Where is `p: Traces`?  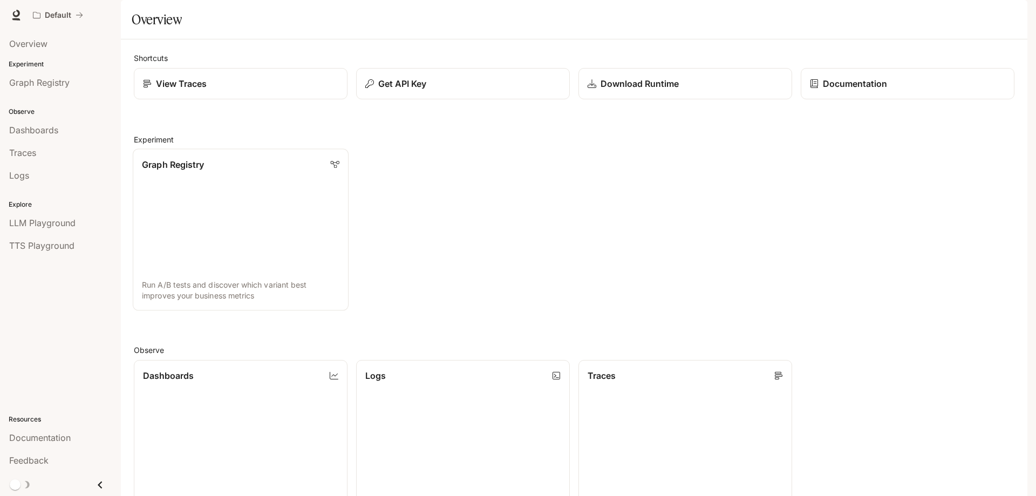
p: Traces is located at coordinates (601, 375).